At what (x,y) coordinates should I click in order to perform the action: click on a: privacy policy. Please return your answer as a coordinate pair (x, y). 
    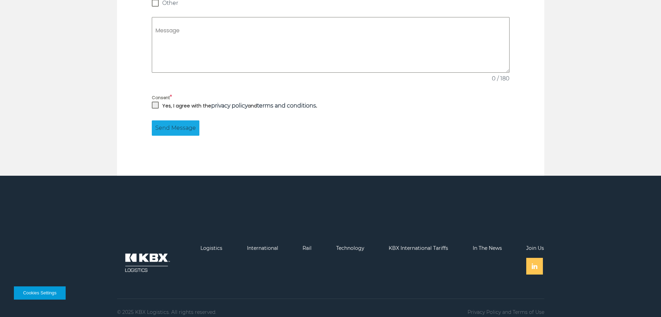
    Looking at the image, I should click on (229, 105).